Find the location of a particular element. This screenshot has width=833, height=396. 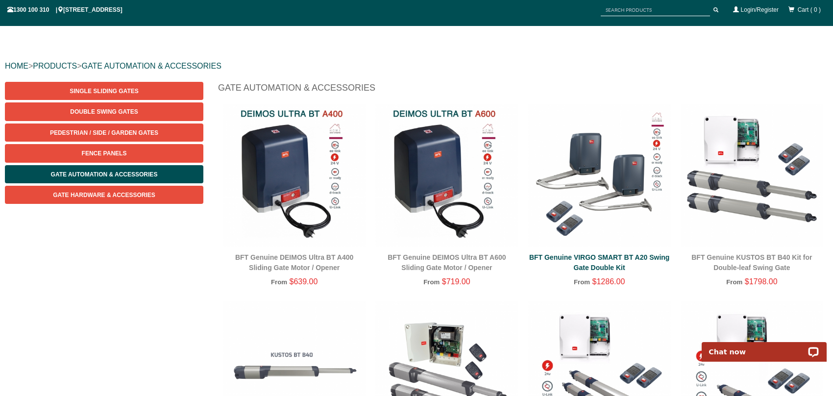

span: Pedestrian / Side / Garden Gates is located at coordinates (104, 133).